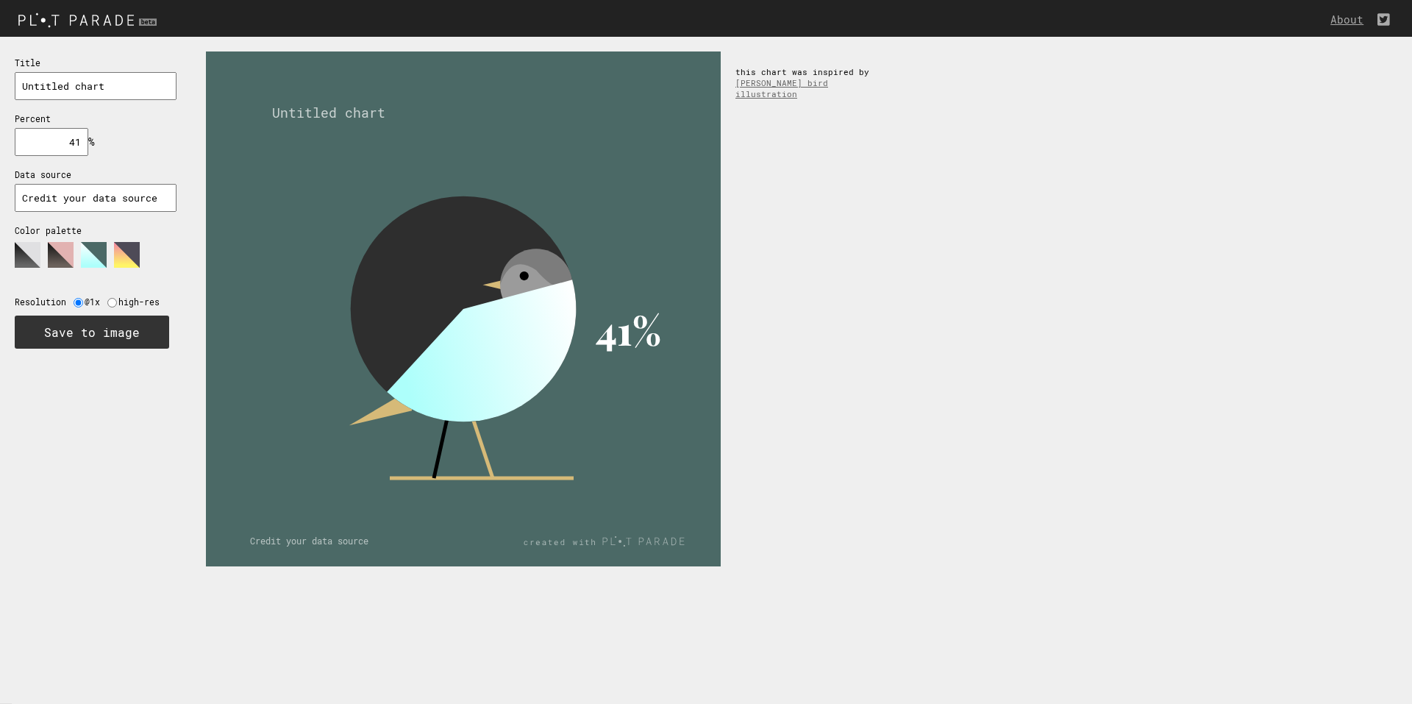 The image size is (1412, 704). I want to click on p: Color palette, so click(96, 230).